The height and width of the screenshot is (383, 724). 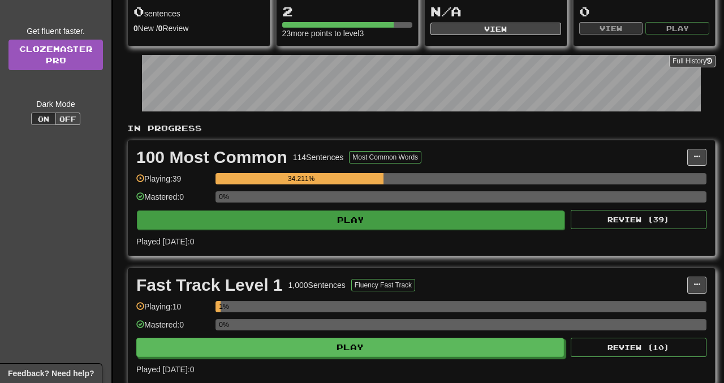 What do you see at coordinates (138, 11) in the screenshot?
I see `span: 0` at bounding box center [138, 11].